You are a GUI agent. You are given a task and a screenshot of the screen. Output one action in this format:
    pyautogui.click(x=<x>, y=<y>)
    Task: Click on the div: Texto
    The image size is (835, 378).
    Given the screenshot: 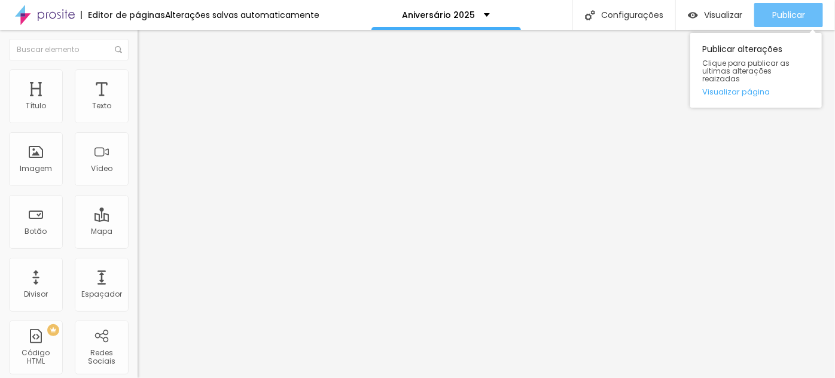 What is the action you would take?
    pyautogui.click(x=102, y=106)
    